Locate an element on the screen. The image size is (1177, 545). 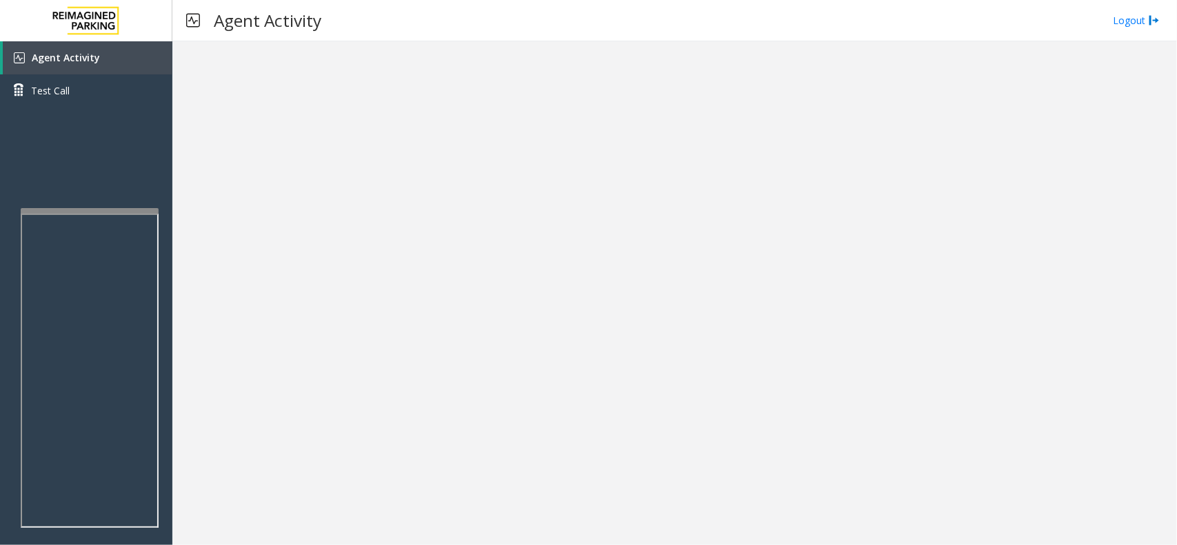
img: 'icon' is located at coordinates (19, 58).